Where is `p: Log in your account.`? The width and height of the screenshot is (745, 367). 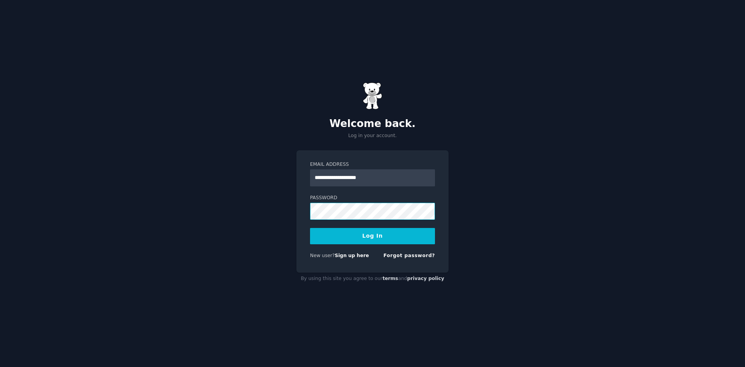
p: Log in your account. is located at coordinates (373, 136).